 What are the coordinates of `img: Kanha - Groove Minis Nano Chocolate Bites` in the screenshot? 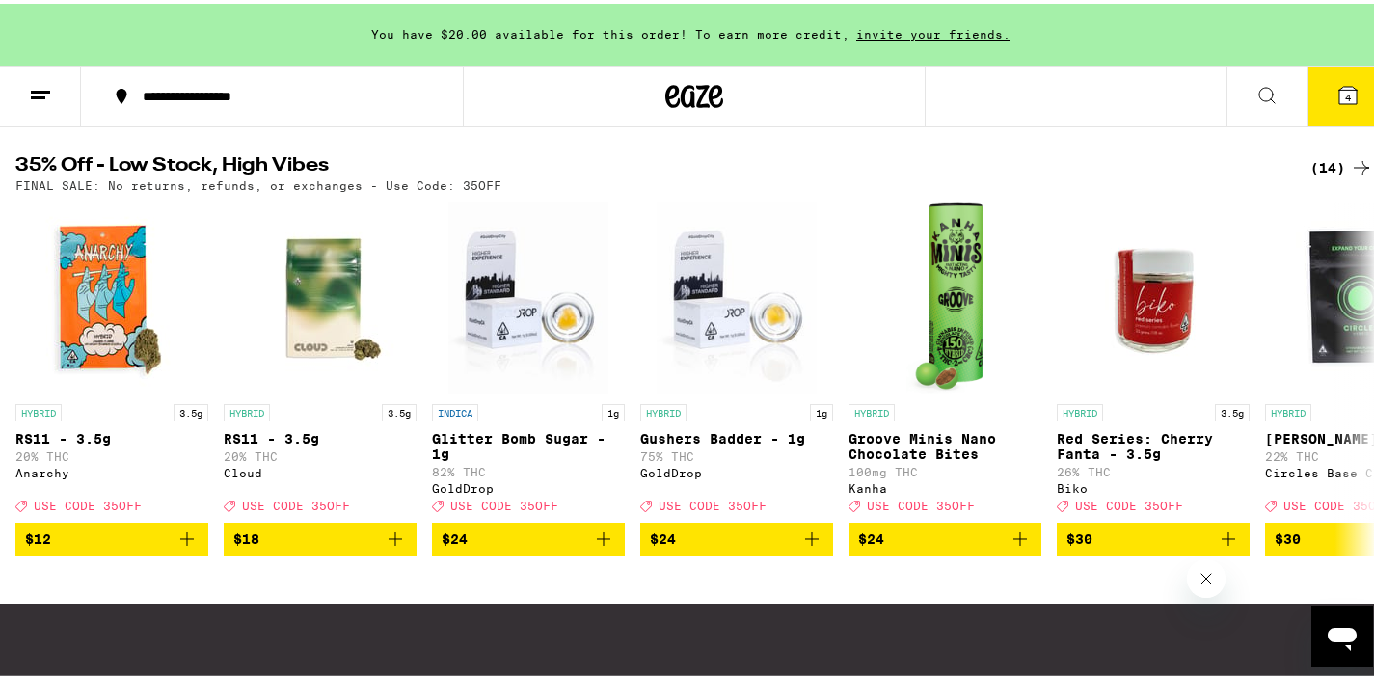 It's located at (945, 294).